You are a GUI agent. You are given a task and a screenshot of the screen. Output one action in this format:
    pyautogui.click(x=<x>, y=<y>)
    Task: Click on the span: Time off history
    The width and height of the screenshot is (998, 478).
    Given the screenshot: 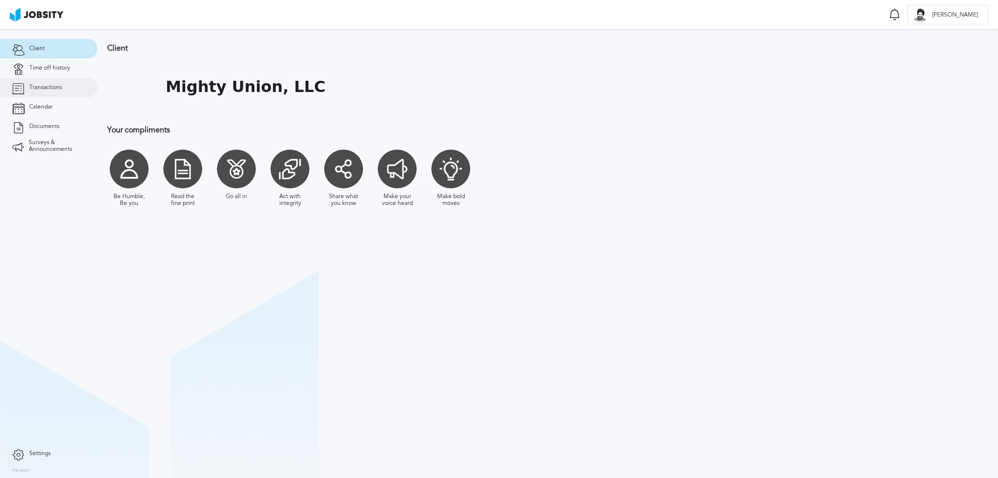 What is the action you would take?
    pyautogui.click(x=50, y=68)
    